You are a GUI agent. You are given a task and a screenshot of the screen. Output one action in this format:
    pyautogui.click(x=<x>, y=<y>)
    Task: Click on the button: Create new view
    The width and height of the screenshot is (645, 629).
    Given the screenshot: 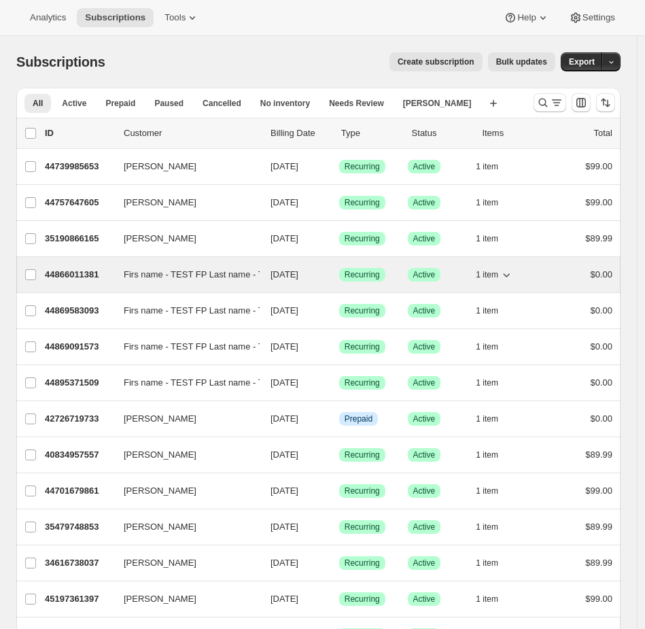 What is the action you would take?
    pyautogui.click(x=493, y=103)
    